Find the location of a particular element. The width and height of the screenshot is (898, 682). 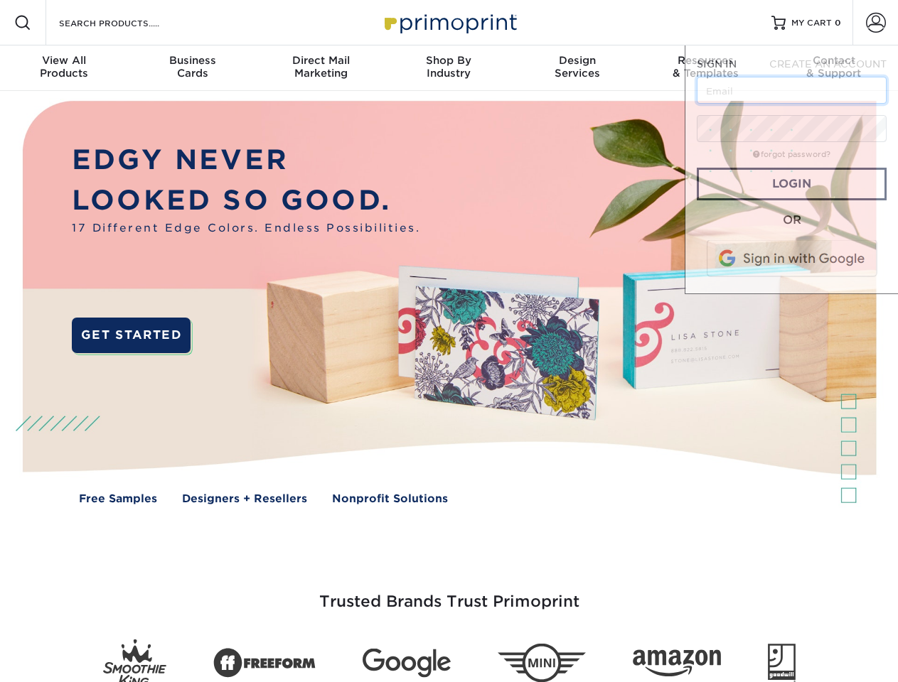

span: CREATE AN ACCOUNT is located at coordinates (827, 64).